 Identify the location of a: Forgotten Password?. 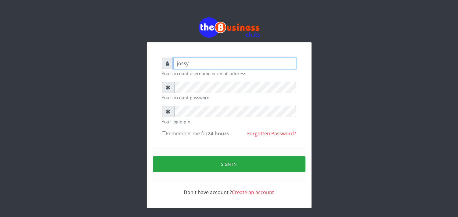
(272, 134).